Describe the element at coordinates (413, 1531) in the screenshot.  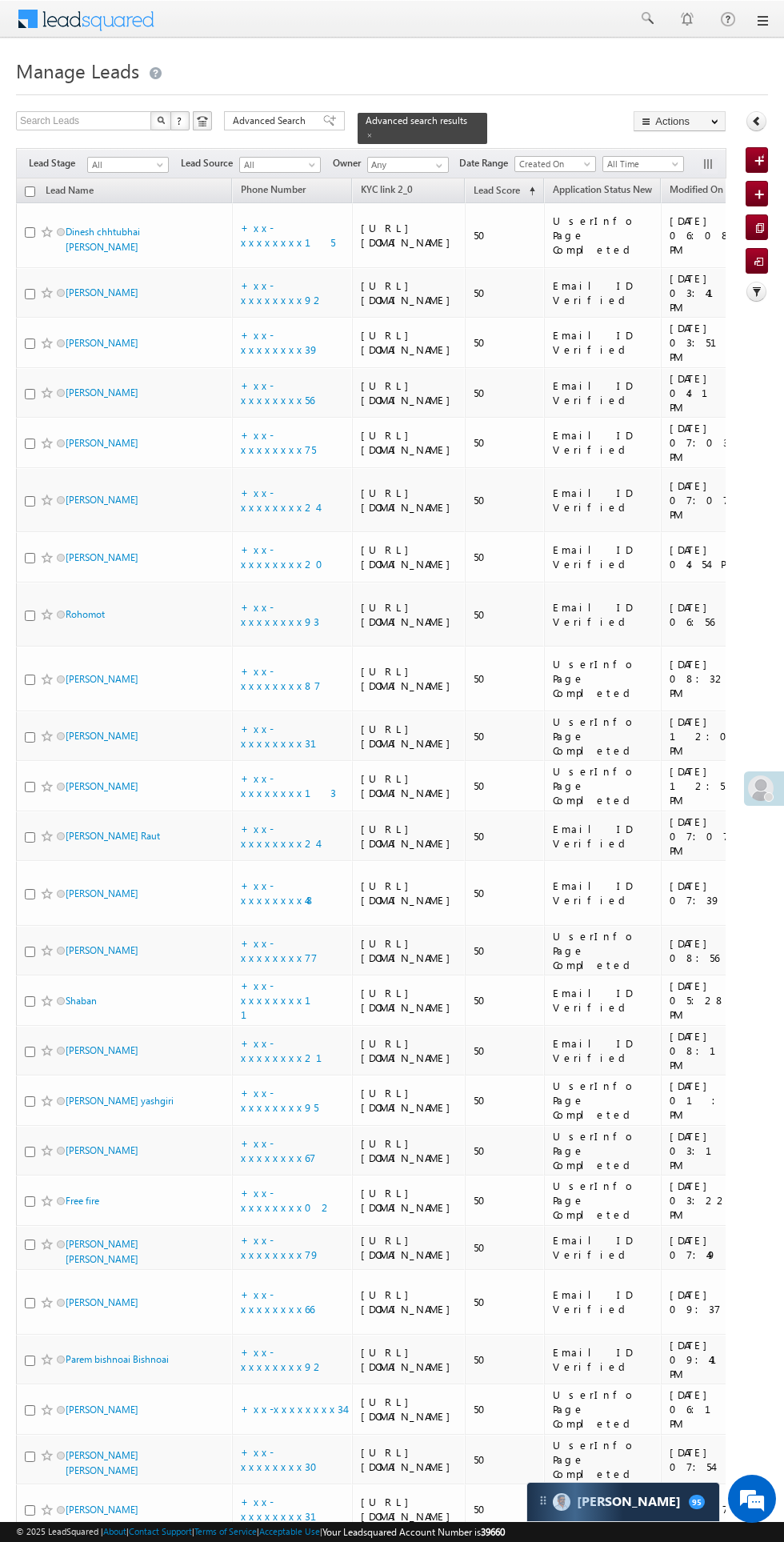
I see `span: Your Leadsquared Account Number is` at that location.